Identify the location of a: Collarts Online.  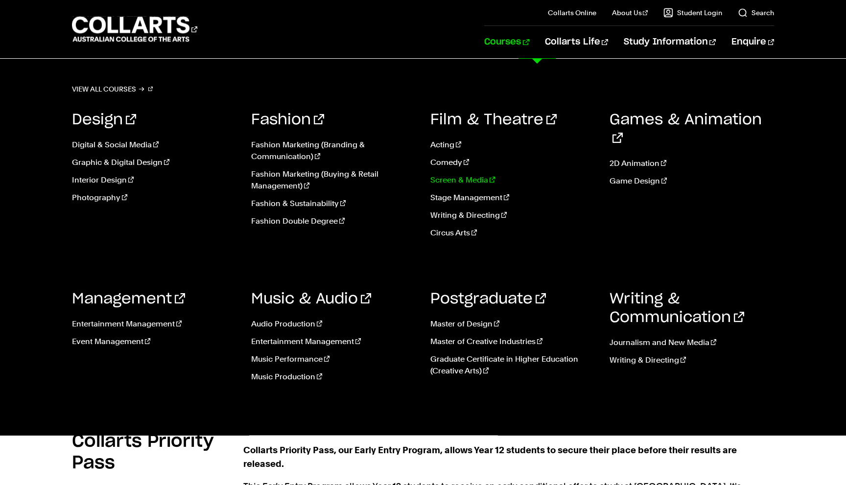
(572, 13).